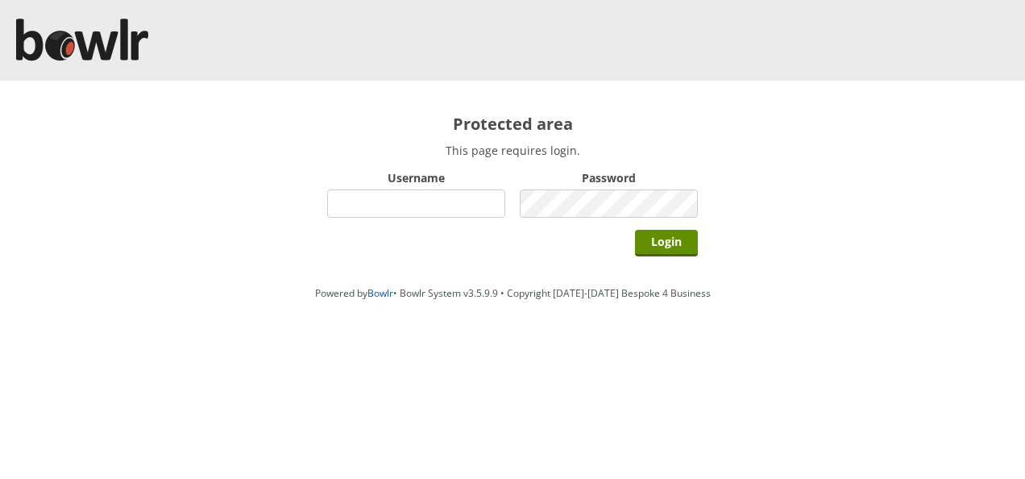  What do you see at coordinates (416, 177) in the screenshot?
I see `label: Username` at bounding box center [416, 177].